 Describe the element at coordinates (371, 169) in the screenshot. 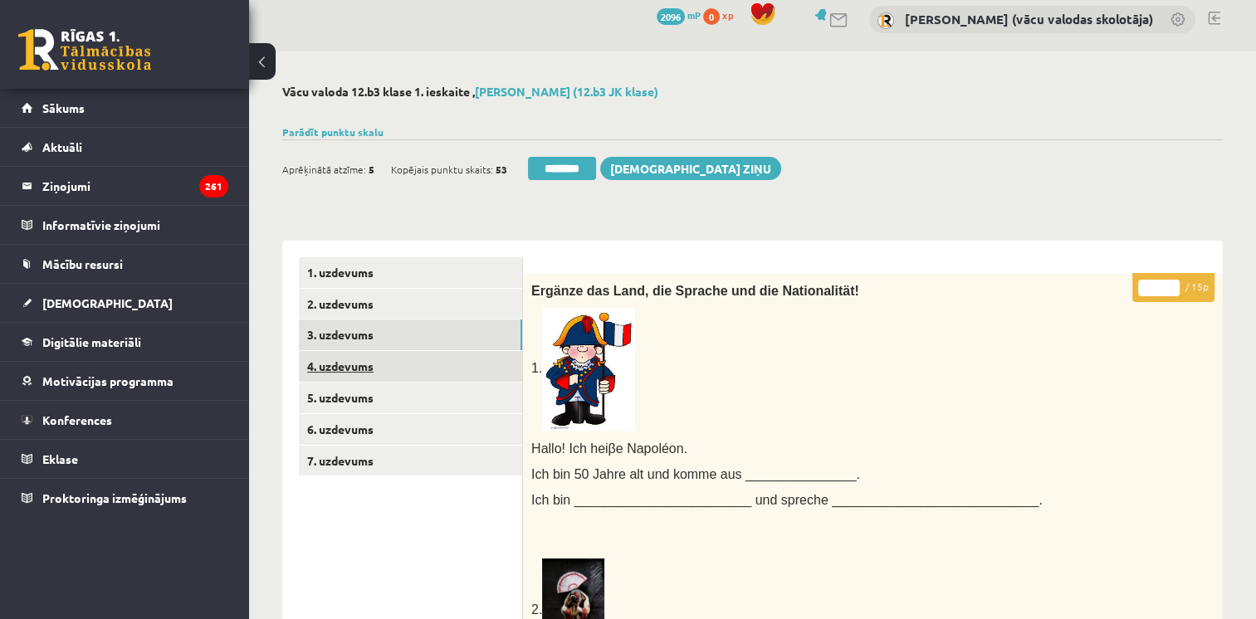

I see `span: 5` at that location.